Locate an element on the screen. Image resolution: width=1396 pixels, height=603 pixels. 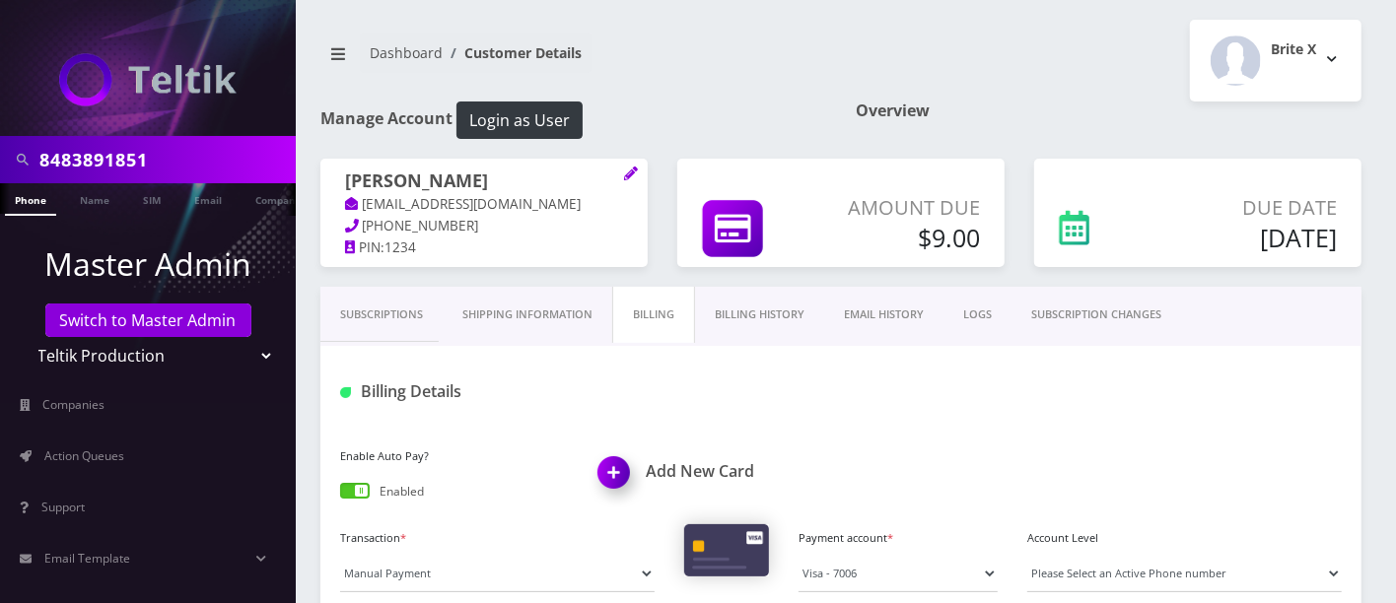
a: Billing History is located at coordinates (759, 314).